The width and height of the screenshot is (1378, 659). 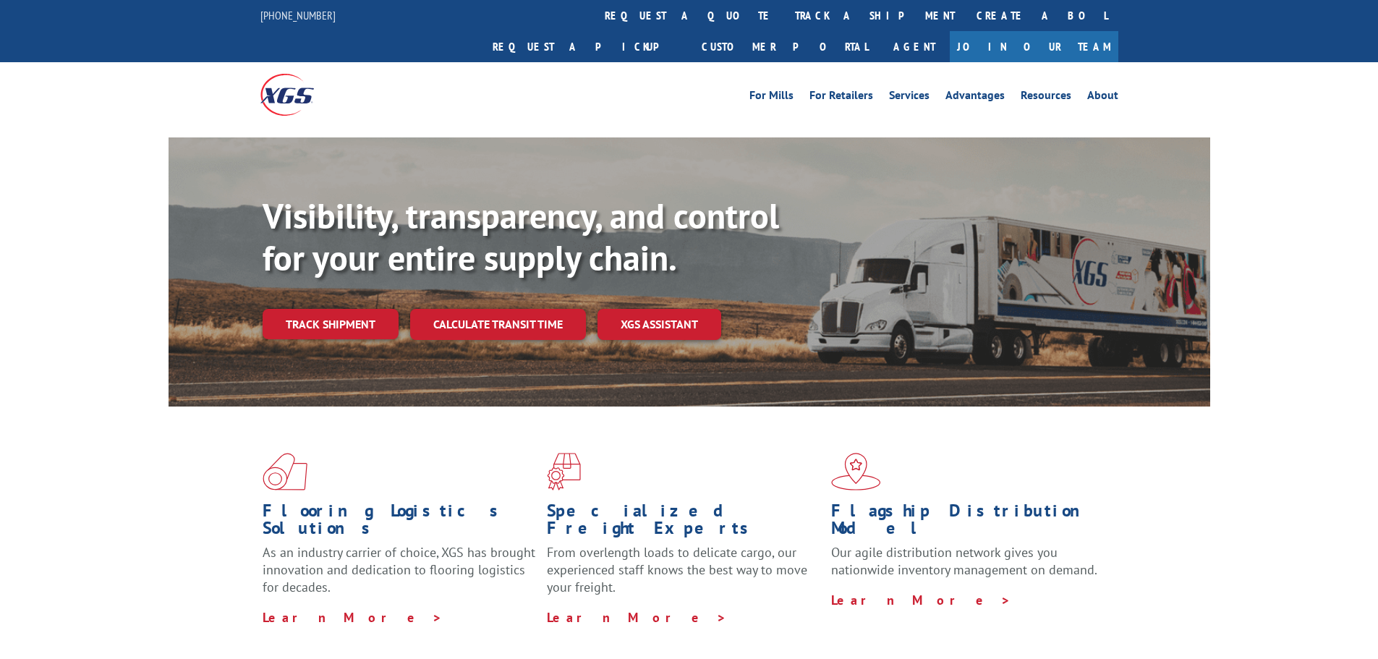 What do you see at coordinates (968, 523) in the screenshot?
I see `h1: Flagship Distribution Model` at bounding box center [968, 523].